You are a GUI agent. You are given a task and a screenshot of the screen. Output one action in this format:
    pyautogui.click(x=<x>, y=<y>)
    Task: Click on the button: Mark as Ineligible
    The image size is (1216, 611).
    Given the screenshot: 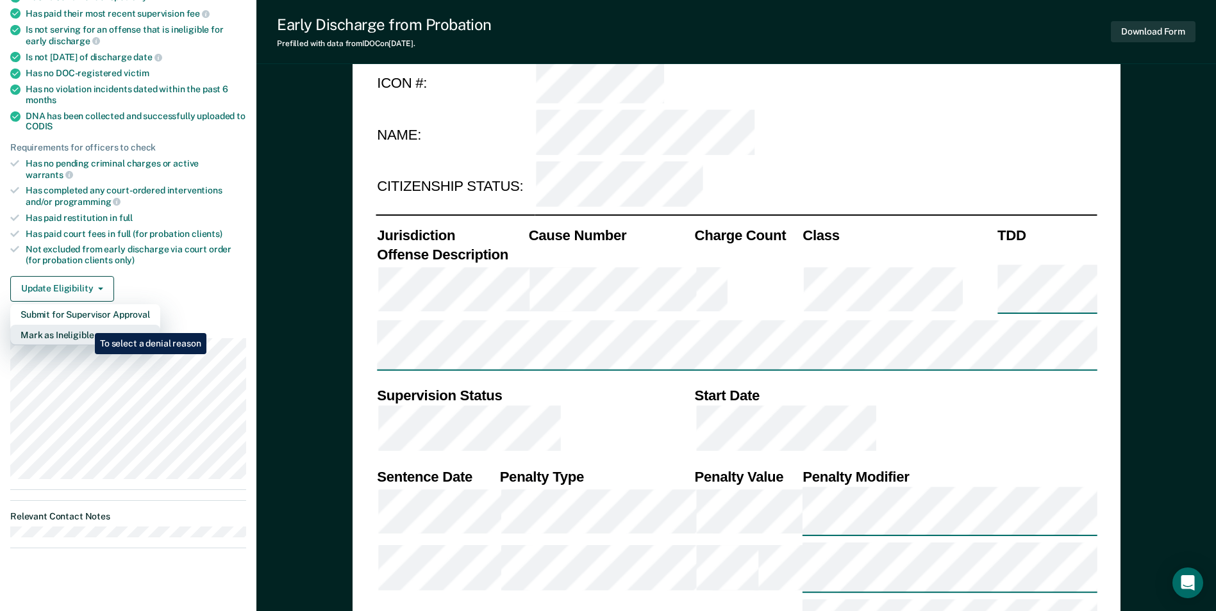 What is the action you would take?
    pyautogui.click(x=85, y=335)
    